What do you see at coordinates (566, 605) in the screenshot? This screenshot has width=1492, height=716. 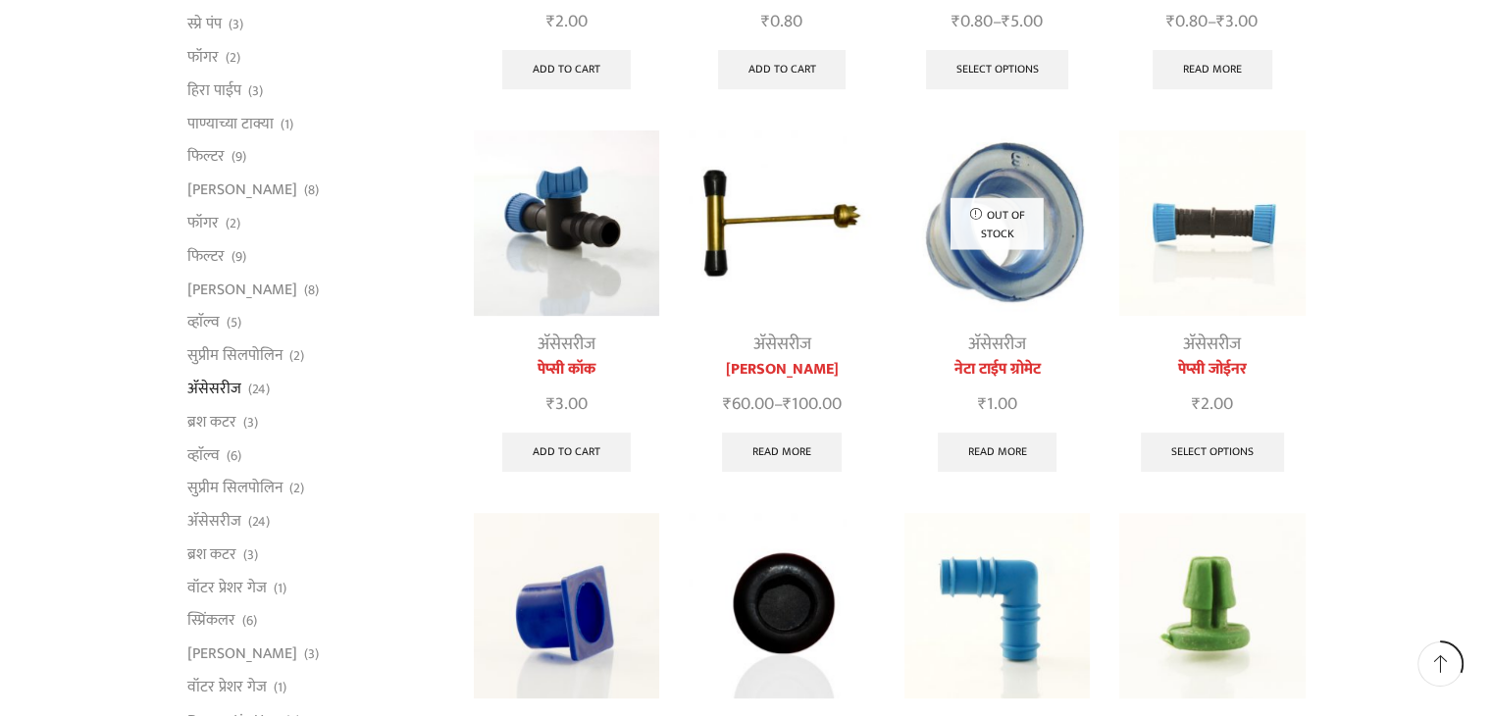 I see `img: पेप्सी लॉक` at bounding box center [566, 605].